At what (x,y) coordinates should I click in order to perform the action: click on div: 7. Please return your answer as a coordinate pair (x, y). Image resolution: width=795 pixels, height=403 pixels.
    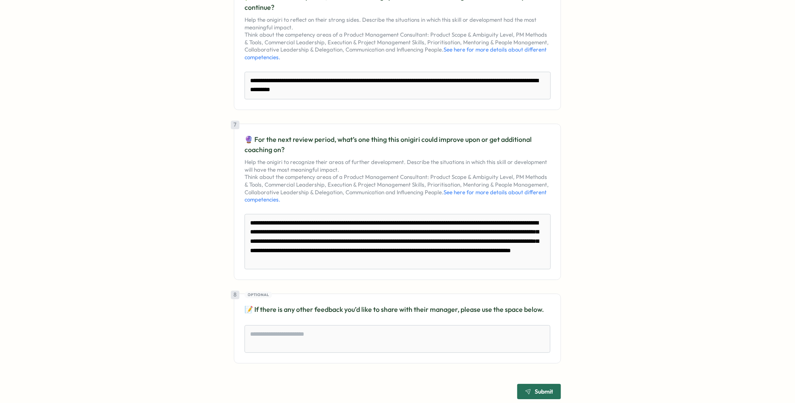
    Looking at the image, I should click on (235, 125).